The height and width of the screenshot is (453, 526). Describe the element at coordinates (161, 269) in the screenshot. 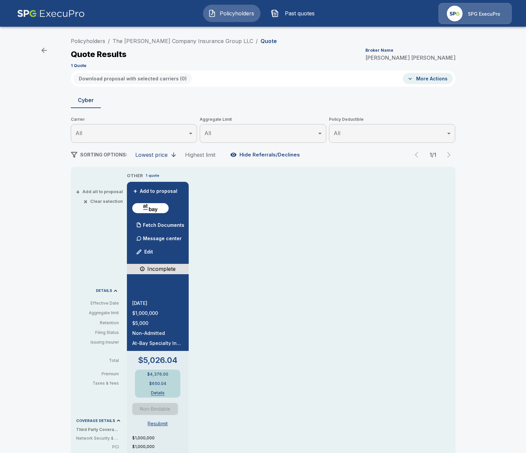

I see `p: Incomplete` at that location.